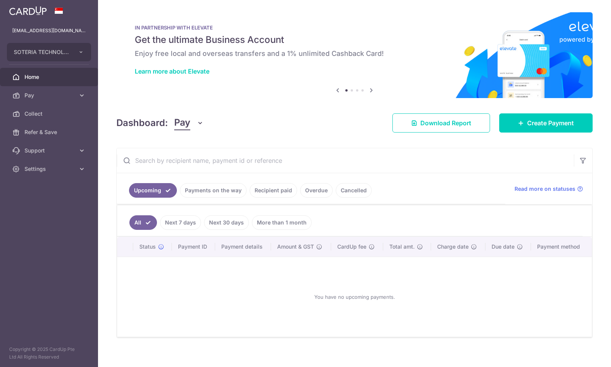 Image resolution: width=611 pixels, height=367 pixels. Describe the element at coordinates (142, 123) in the screenshot. I see `h4: Dashboard:` at that location.